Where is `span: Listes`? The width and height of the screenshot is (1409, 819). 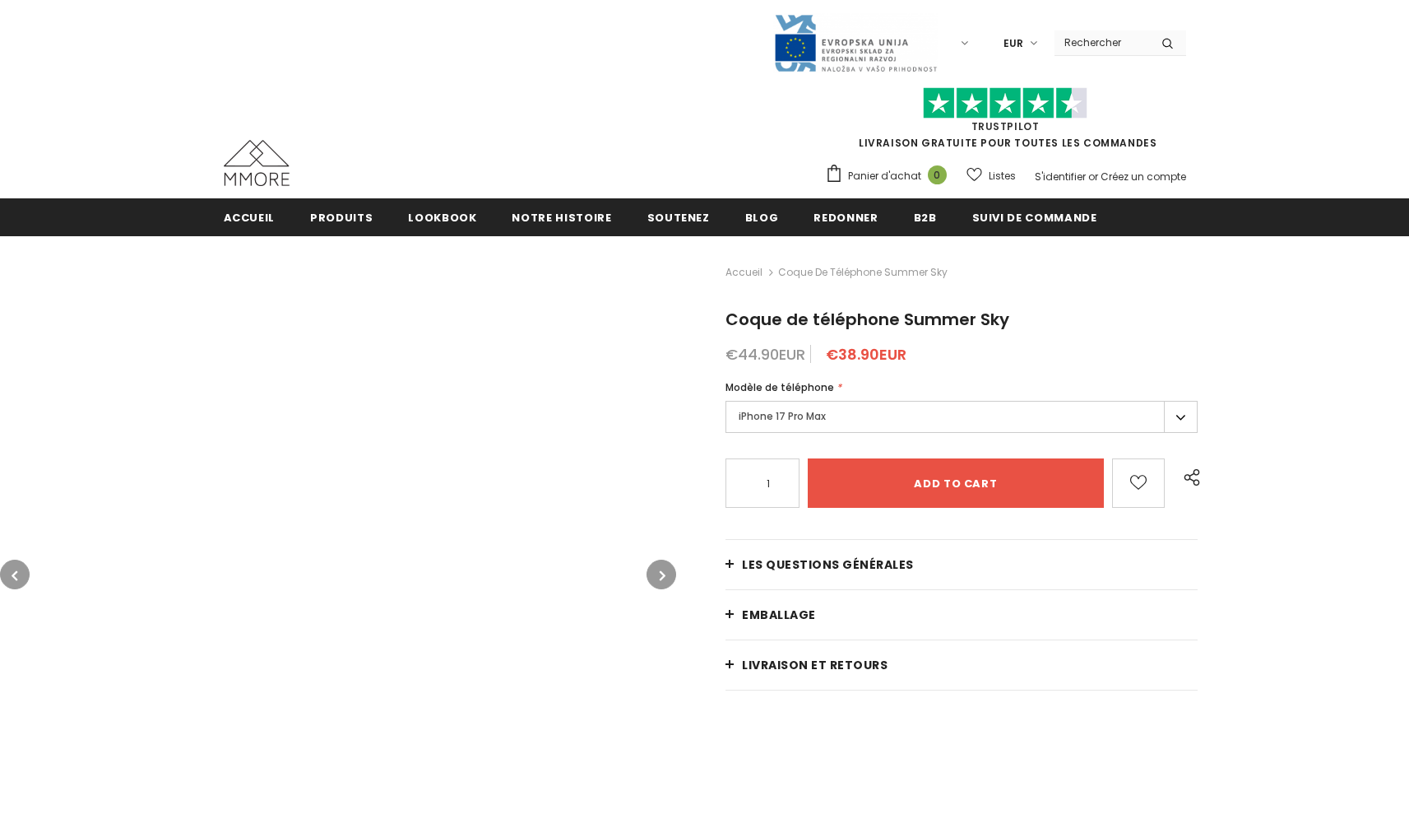
span: Listes is located at coordinates (1002, 176).